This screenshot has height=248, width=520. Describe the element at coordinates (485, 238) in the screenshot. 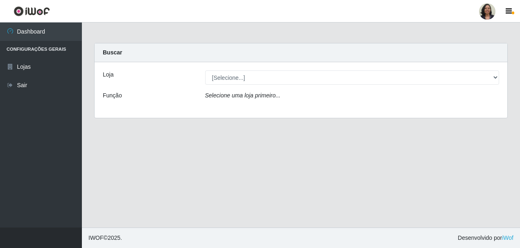

I see `span: Desenvolvido por` at that location.